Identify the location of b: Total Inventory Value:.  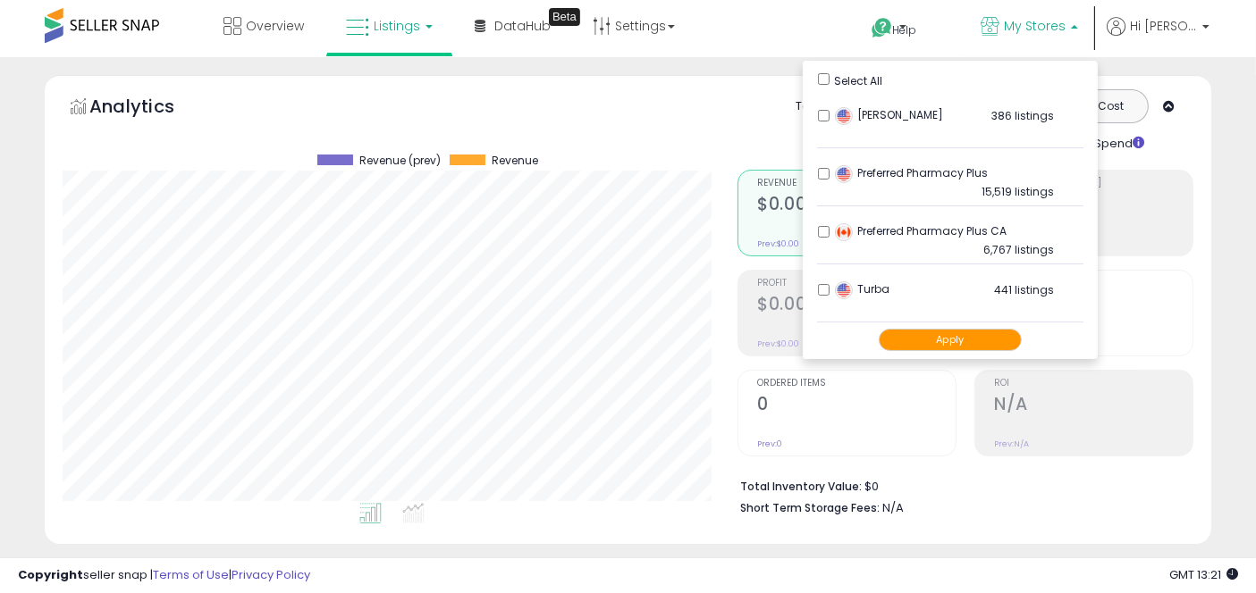
(801, 486).